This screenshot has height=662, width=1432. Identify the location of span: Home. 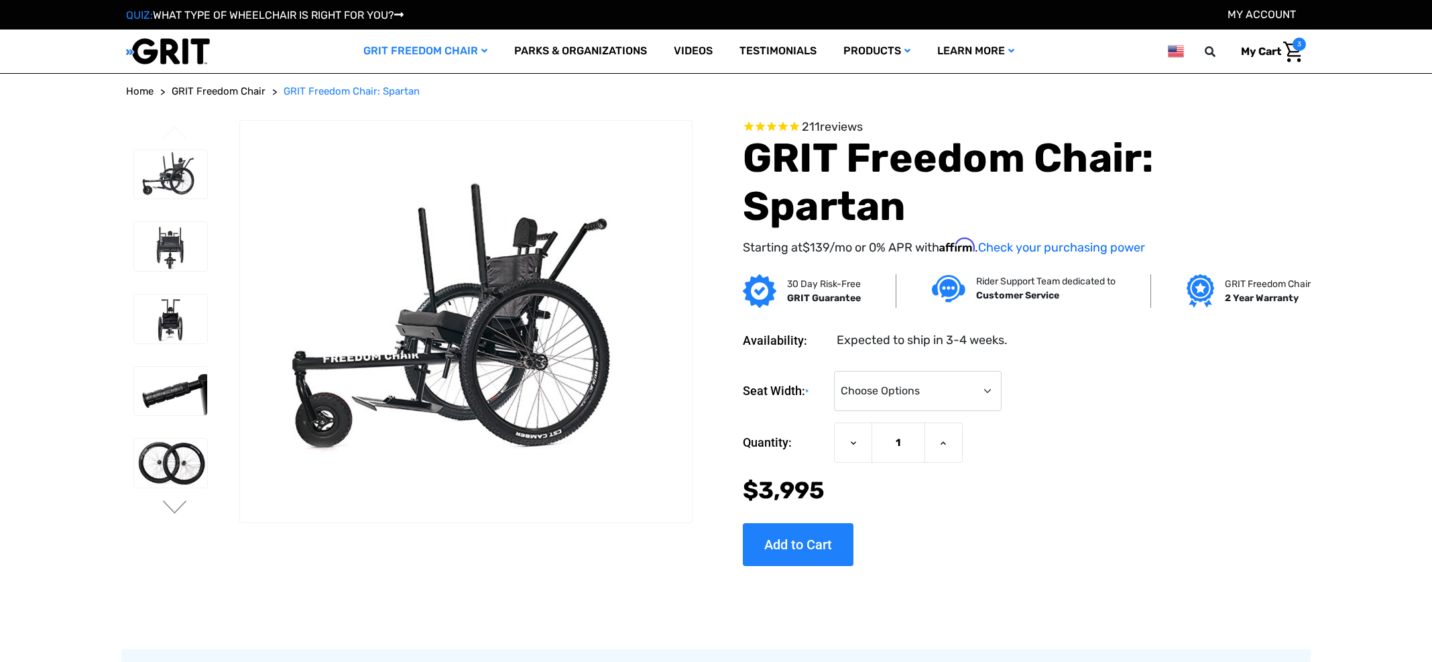
(139, 91).